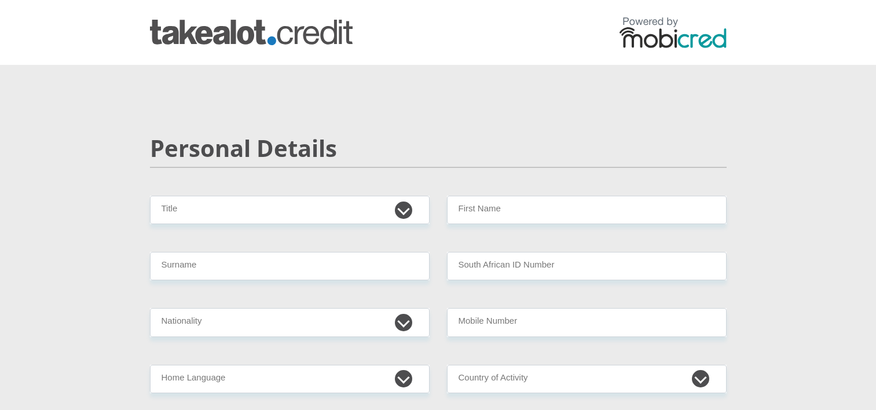 The image size is (876, 410). What do you see at coordinates (251, 32) in the screenshot?
I see `img: takealot_credit logo` at bounding box center [251, 32].